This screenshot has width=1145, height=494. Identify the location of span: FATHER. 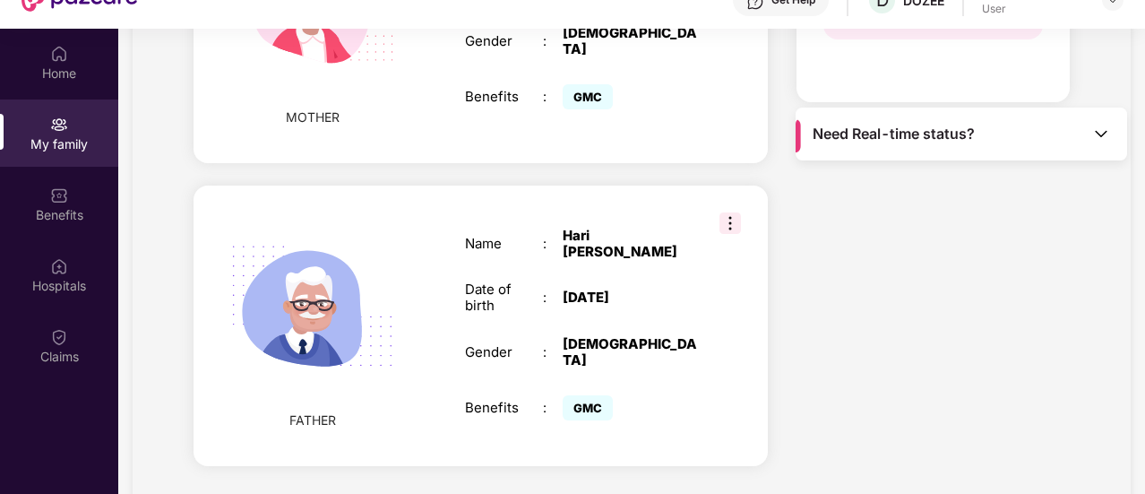
(313, 420).